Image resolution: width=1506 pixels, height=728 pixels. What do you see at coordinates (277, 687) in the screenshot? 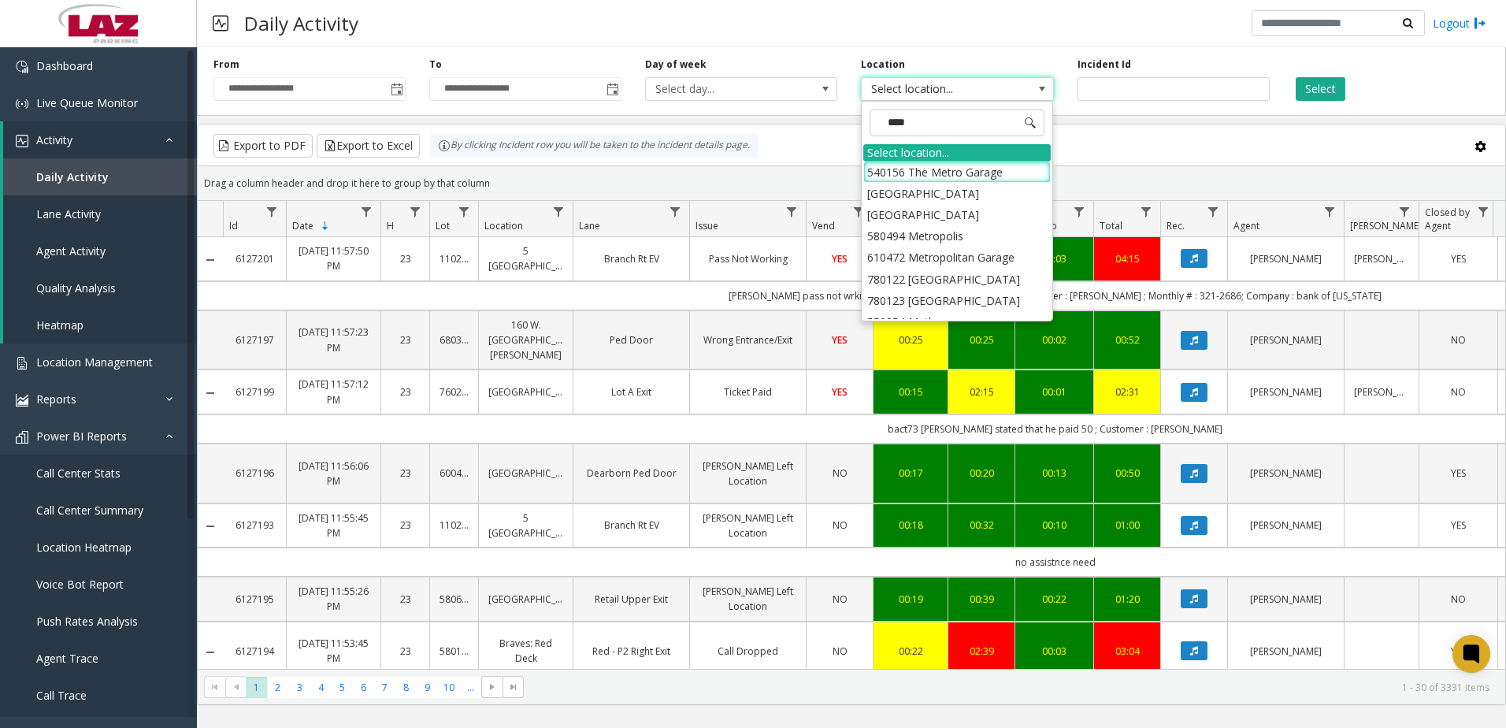
I see `span: Page 2` at bounding box center [277, 687].